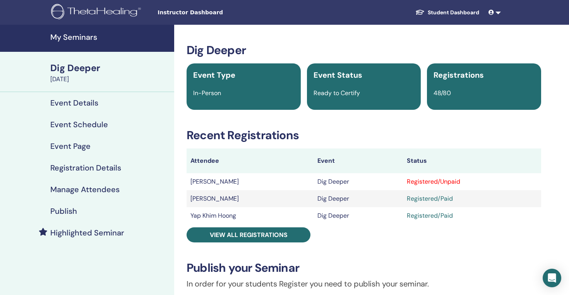 This screenshot has width=569, height=295. What do you see at coordinates (207, 93) in the screenshot?
I see `span: In-Person` at bounding box center [207, 93].